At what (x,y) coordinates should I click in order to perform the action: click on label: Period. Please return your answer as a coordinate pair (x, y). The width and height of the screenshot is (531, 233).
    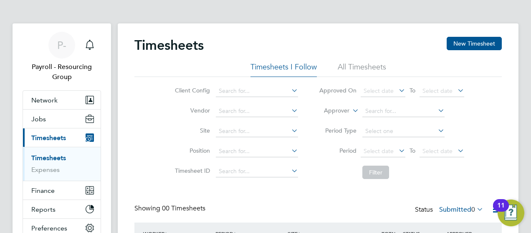
    Looking at the image, I should click on (338, 150).